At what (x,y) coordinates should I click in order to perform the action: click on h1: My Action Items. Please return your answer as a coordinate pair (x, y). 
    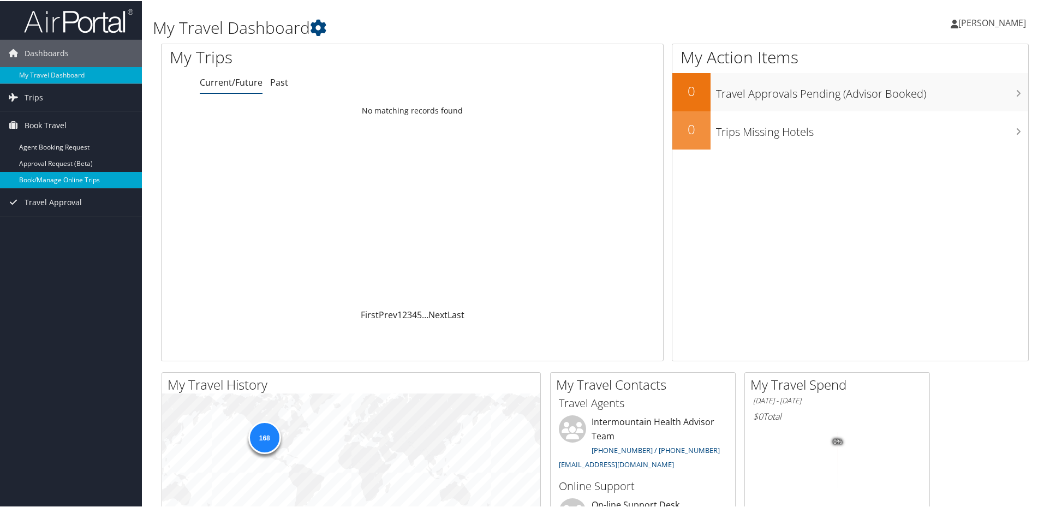
    Looking at the image, I should click on (850, 56).